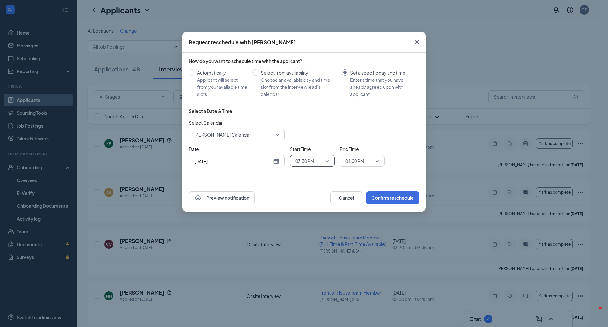  Describe the element at coordinates (346, 198) in the screenshot. I see `button: Cancel` at that location.